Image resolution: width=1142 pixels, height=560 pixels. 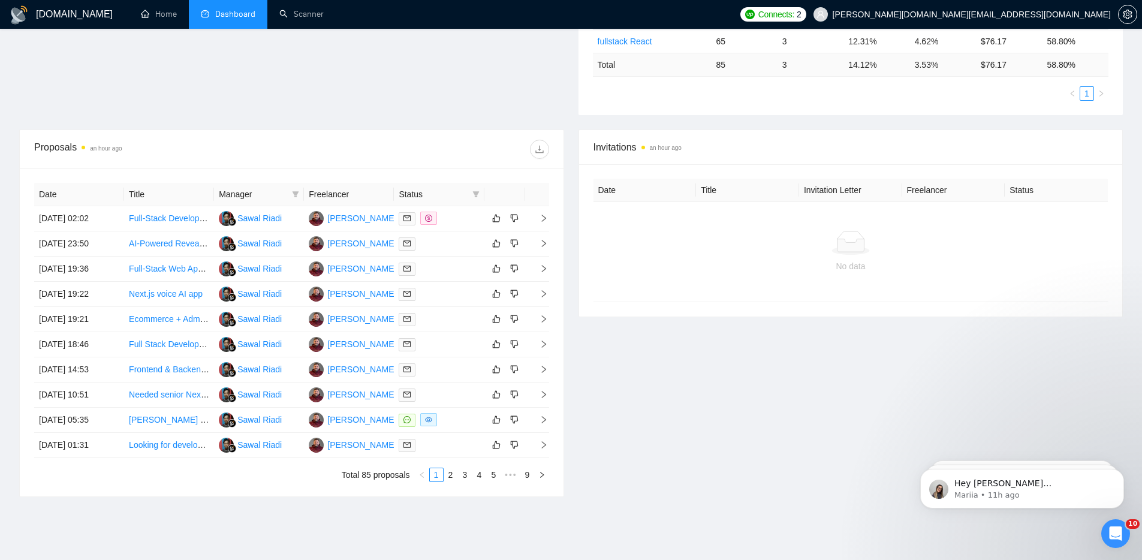 I want to click on td: $76.17, so click(x=1009, y=41).